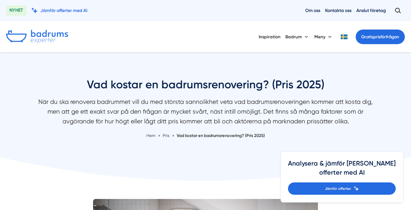  I want to click on img: Badrumsexperter.se logotyp, so click(37, 37).